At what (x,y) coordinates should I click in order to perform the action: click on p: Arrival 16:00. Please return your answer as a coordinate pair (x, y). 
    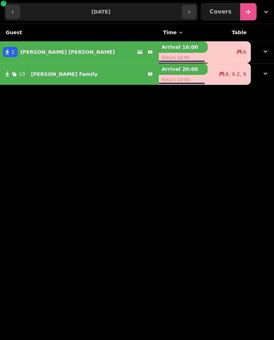
    Looking at the image, I should click on (183, 47).